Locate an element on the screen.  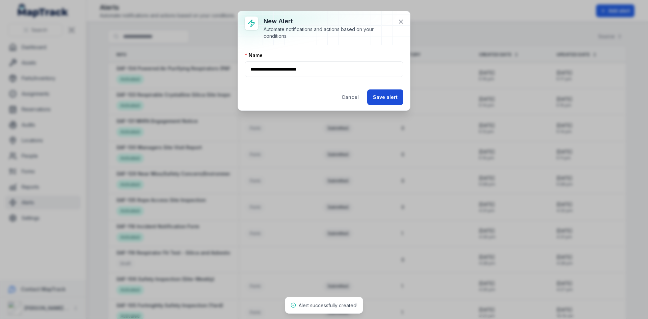
button: Save alert is located at coordinates (385, 97).